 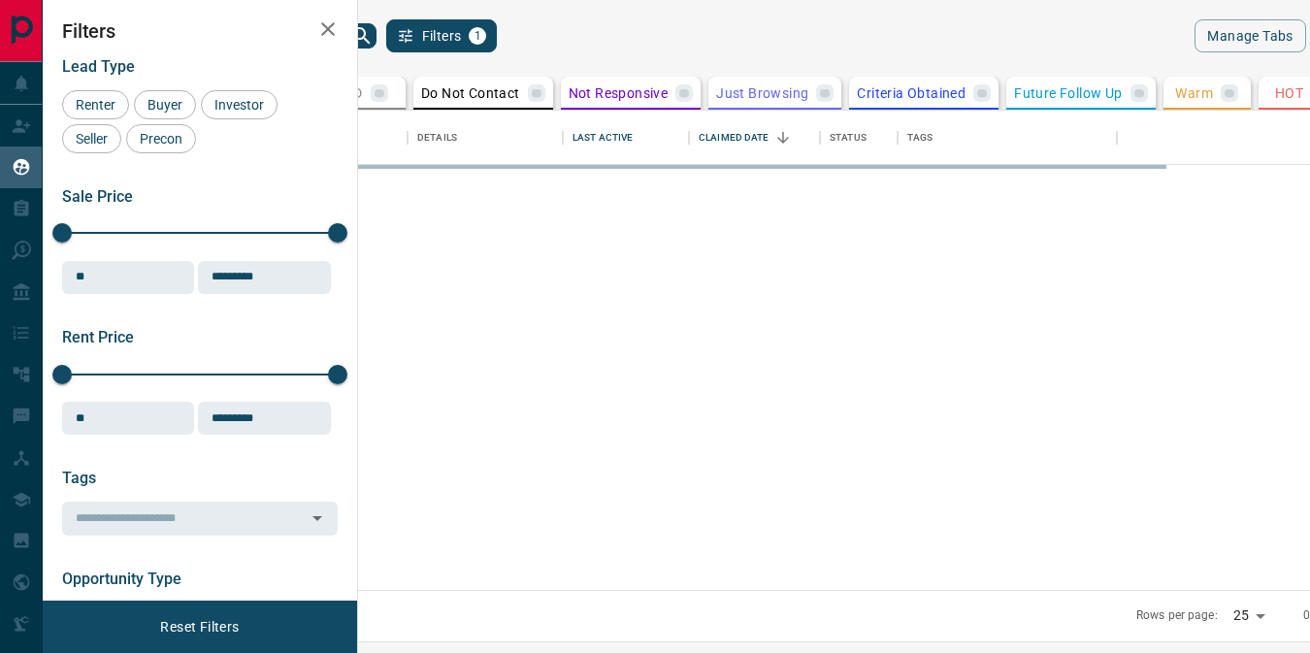 What do you see at coordinates (317, 518) in the screenshot?
I see `button: Open` at bounding box center [317, 518].